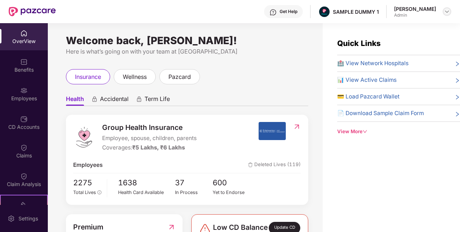 The width and height of the screenshot is (460, 232). Describe the element at coordinates (32, 12) in the screenshot. I see `img: New Pazcare Logo` at that location.